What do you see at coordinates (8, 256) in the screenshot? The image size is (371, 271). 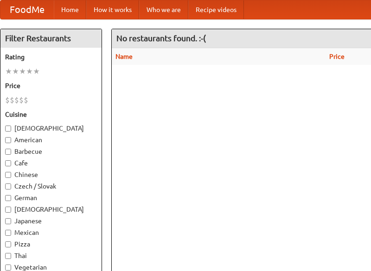 I see `input: Thai` at bounding box center [8, 256].